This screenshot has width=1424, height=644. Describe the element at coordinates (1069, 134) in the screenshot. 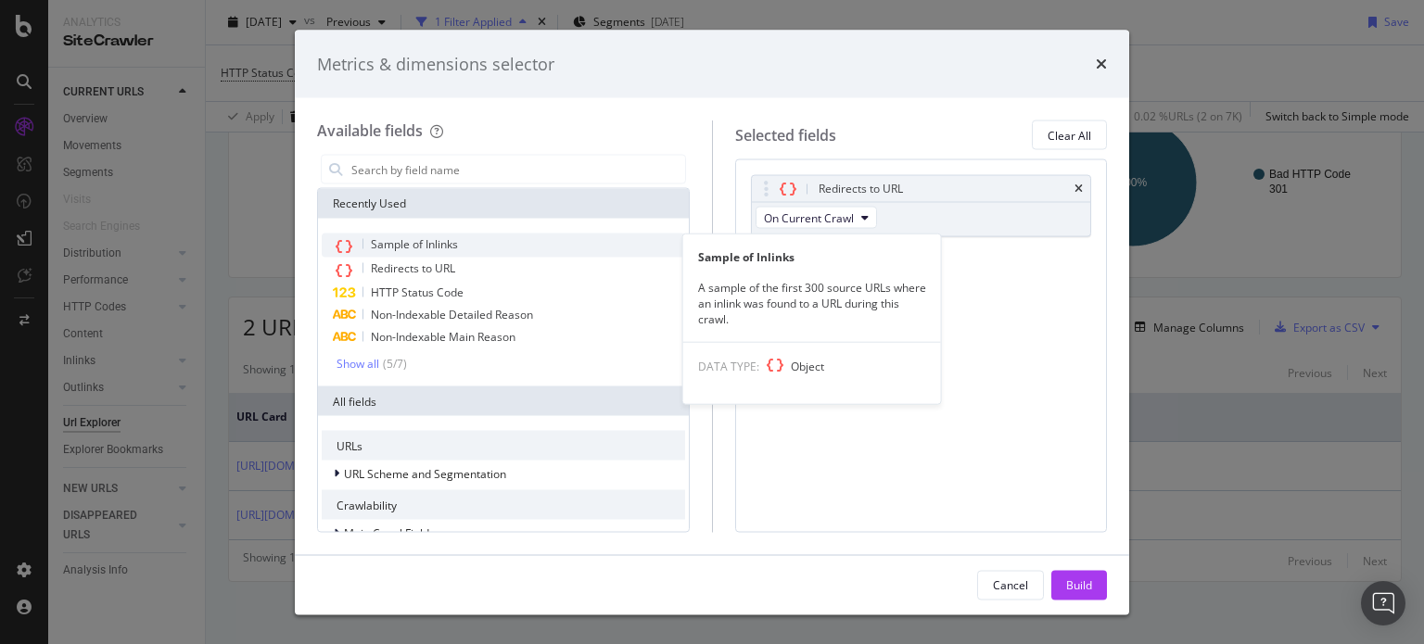

I see `div: Clear All` at that location.